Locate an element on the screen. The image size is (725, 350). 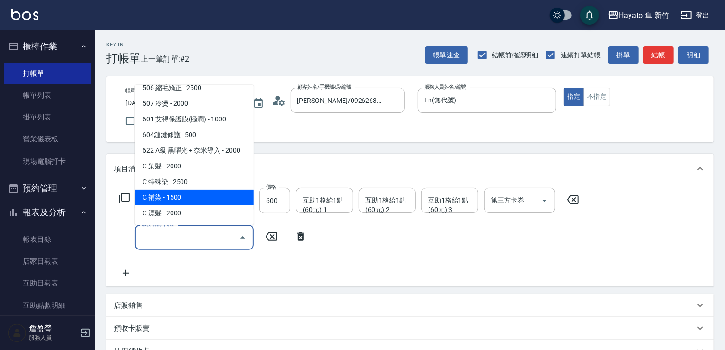
button: 結帳 is located at coordinates (658, 55).